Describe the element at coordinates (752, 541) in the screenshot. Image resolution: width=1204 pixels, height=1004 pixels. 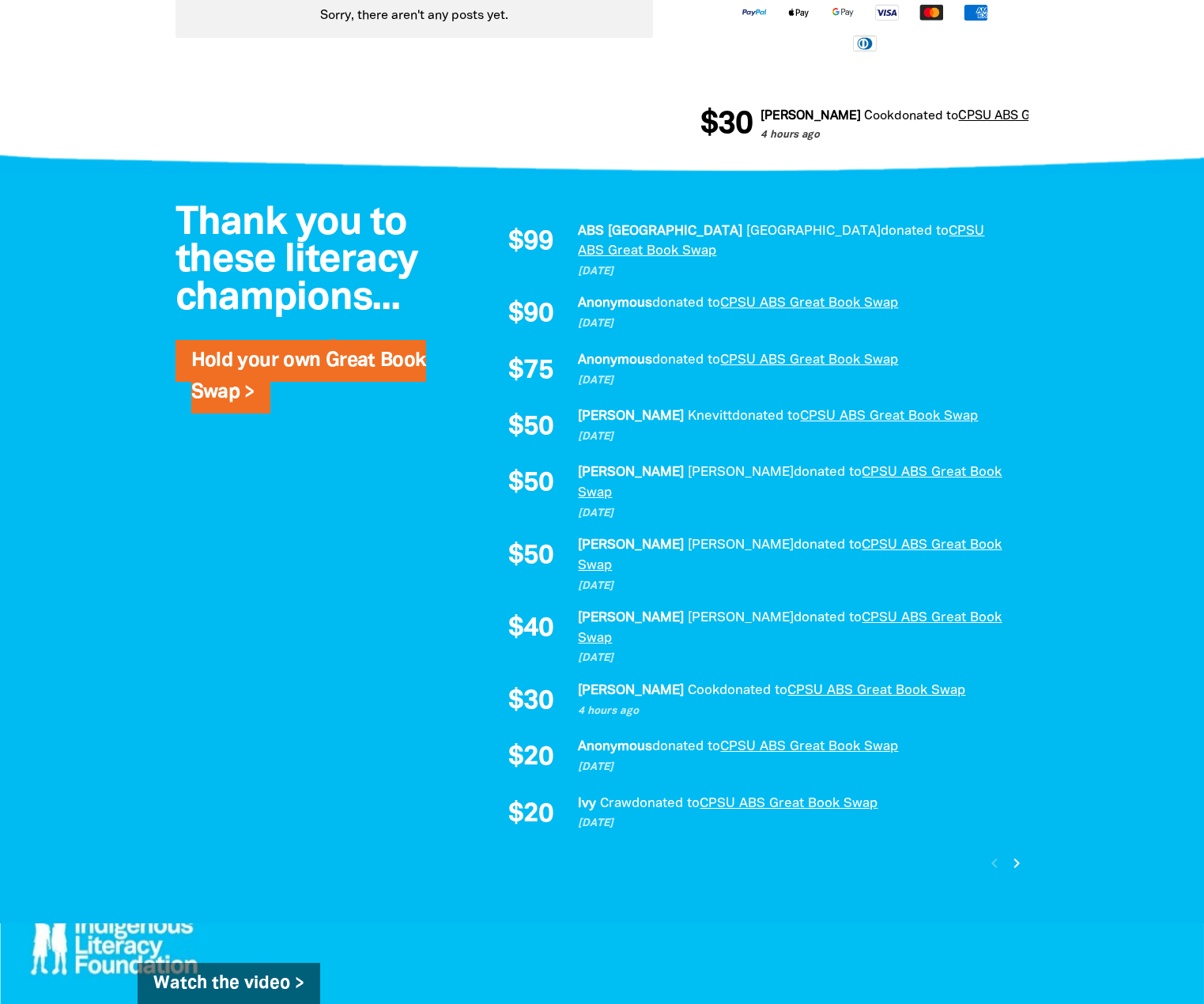
I see `div: Paginated content` at that location.